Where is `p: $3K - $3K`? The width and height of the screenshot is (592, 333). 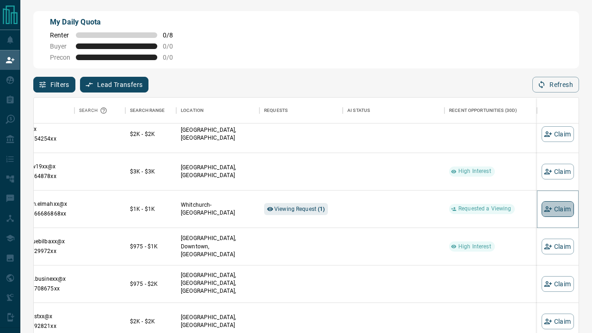
p: $3K - $3K is located at coordinates (151, 172).